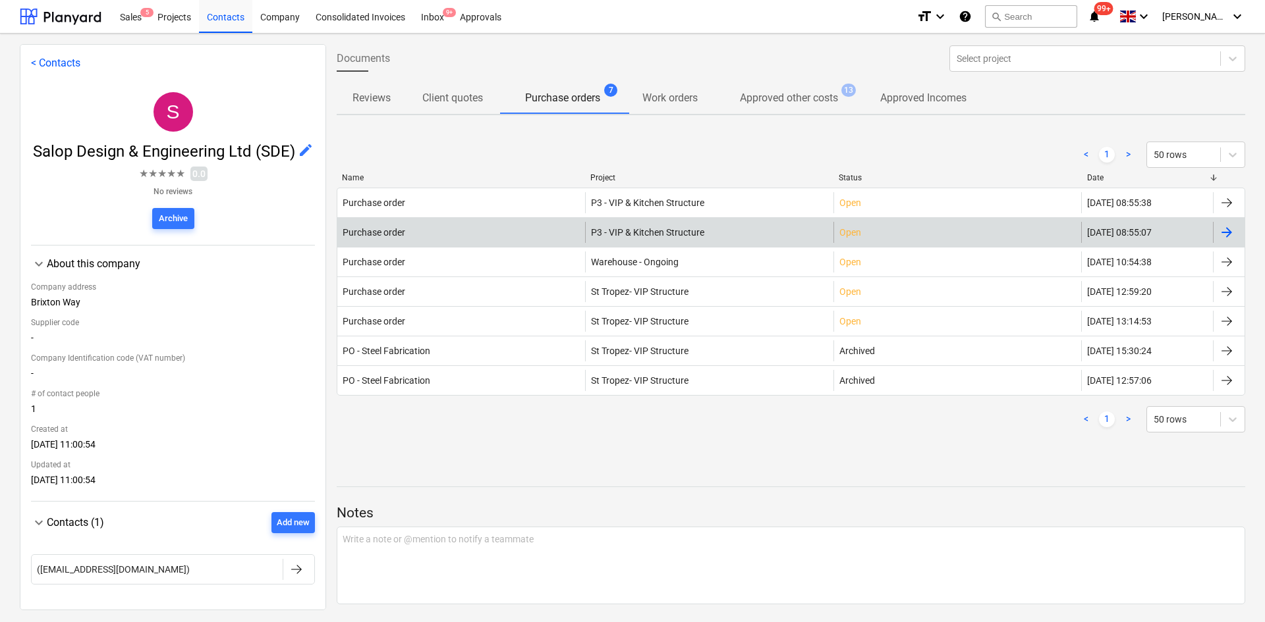 Image resolution: width=1265 pixels, height=622 pixels. What do you see at coordinates (147, 13) in the screenshot?
I see `span: 5` at bounding box center [147, 13].